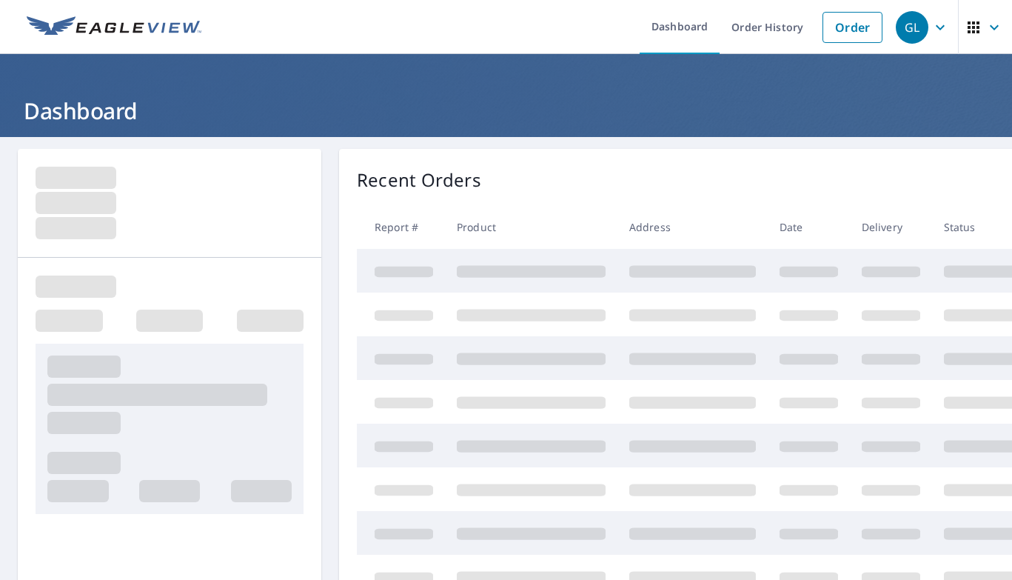 This screenshot has height=580, width=1012. What do you see at coordinates (114, 27) in the screenshot?
I see `img: EV Logo` at bounding box center [114, 27].